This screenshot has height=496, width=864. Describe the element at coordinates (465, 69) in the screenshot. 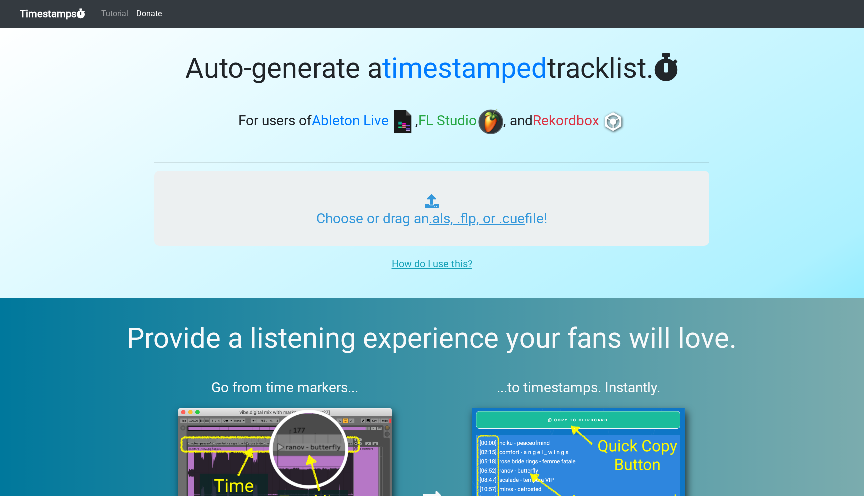

I see `span: timestamped` at that location.